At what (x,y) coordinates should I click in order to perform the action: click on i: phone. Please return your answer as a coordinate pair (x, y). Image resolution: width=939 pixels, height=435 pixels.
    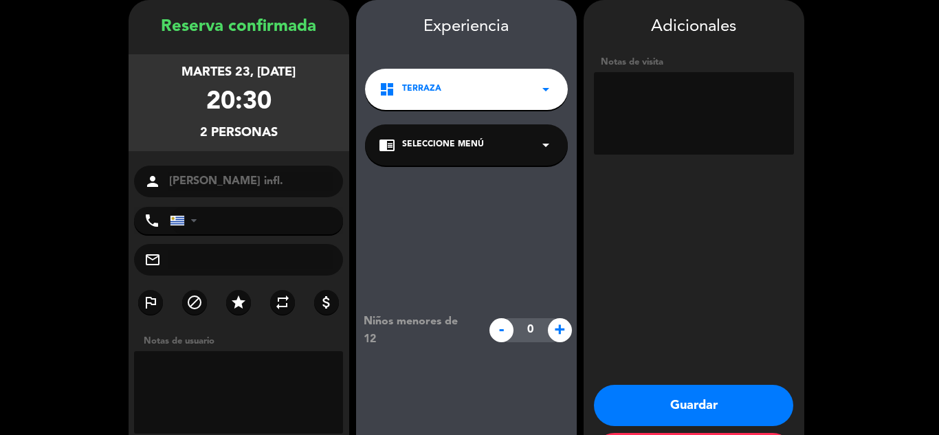
    Looking at the image, I should click on (152, 221).